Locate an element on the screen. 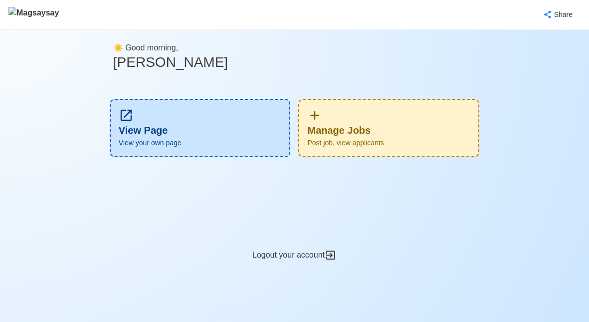 The height and width of the screenshot is (322, 589). a: View PageView your own page is located at coordinates (200, 128).